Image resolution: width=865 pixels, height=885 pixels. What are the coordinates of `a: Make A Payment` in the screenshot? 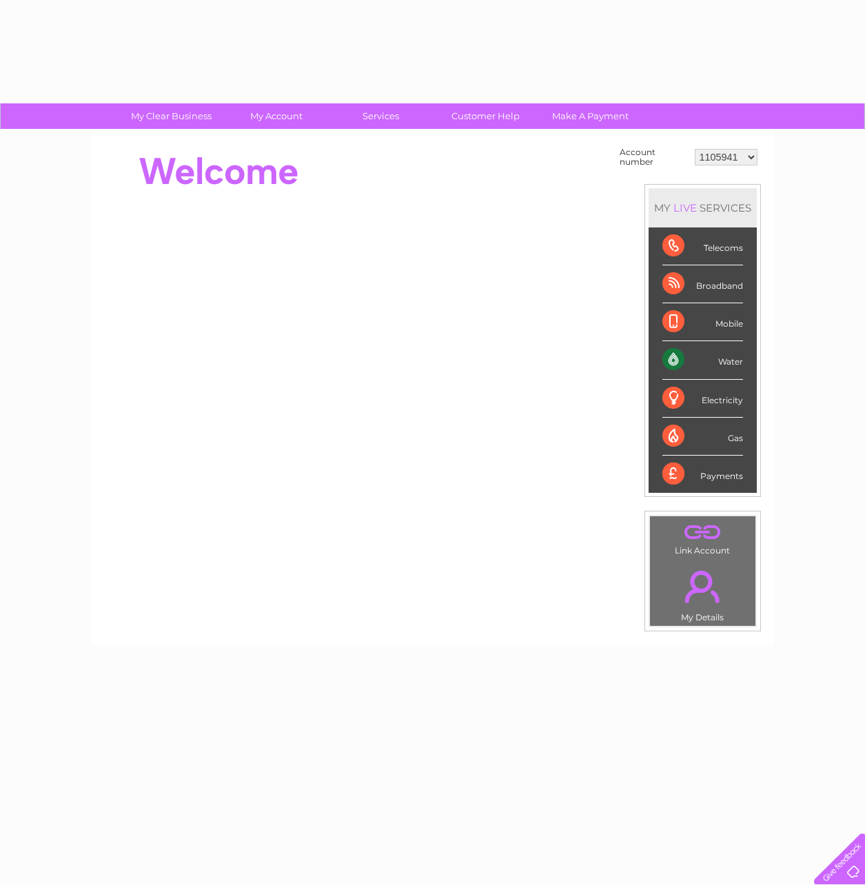 It's located at (590, 116).